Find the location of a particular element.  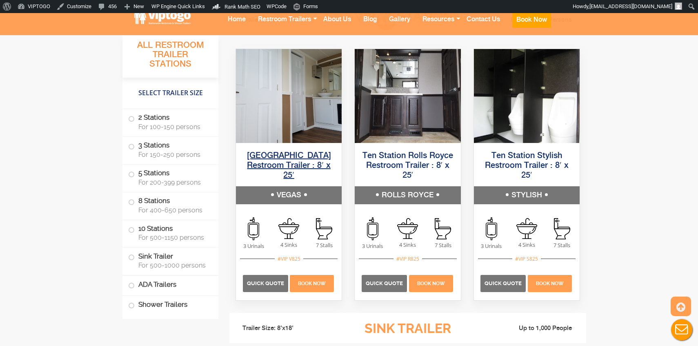

h5: ROLLS ROYCE is located at coordinates (407, 195).